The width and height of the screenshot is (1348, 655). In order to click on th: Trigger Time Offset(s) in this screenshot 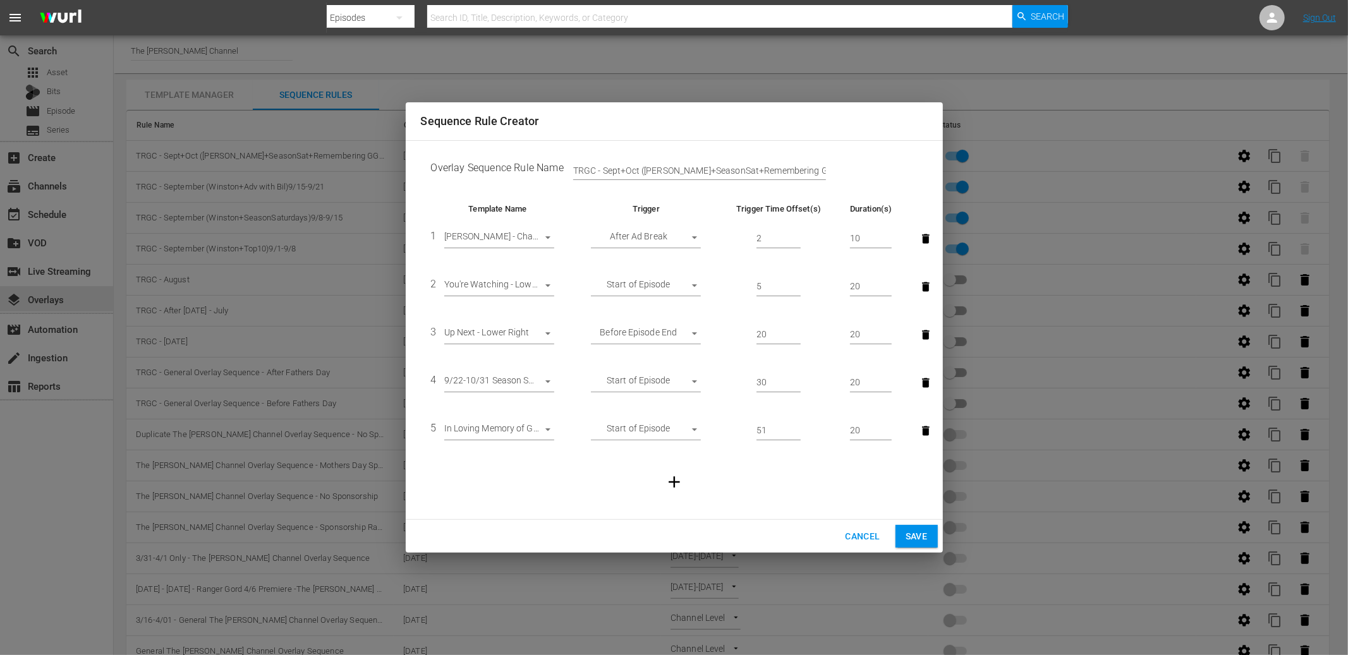, I will do `click(779, 209)`.